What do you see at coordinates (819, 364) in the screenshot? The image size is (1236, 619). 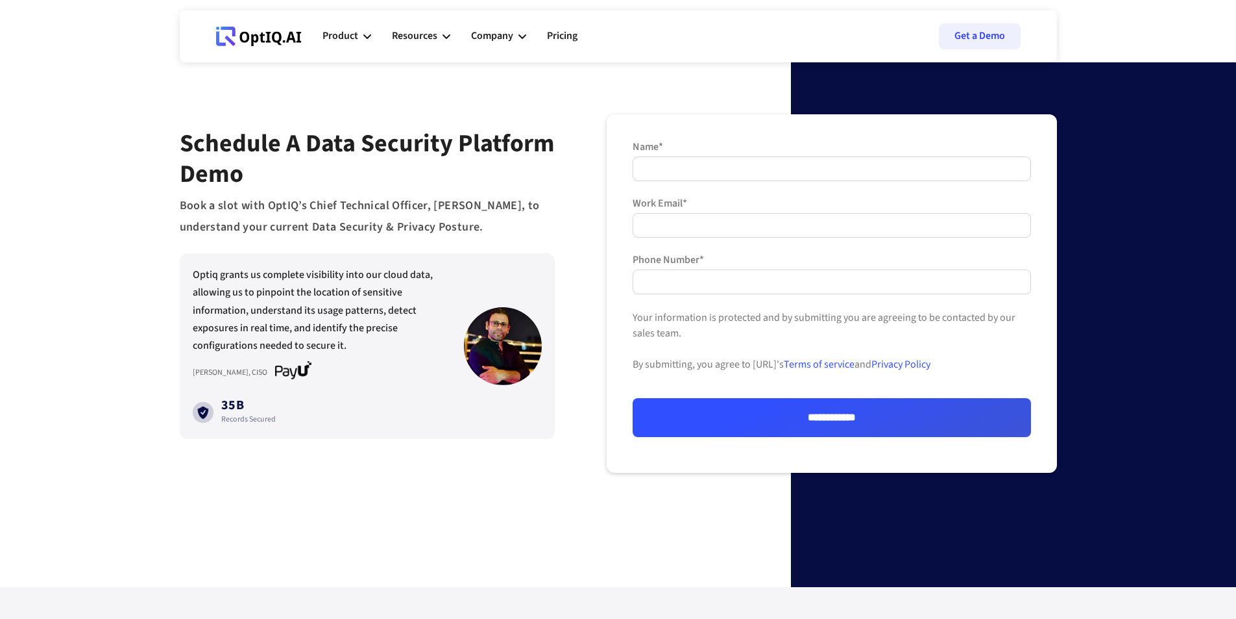 I see `a: Terms of service` at bounding box center [819, 364].